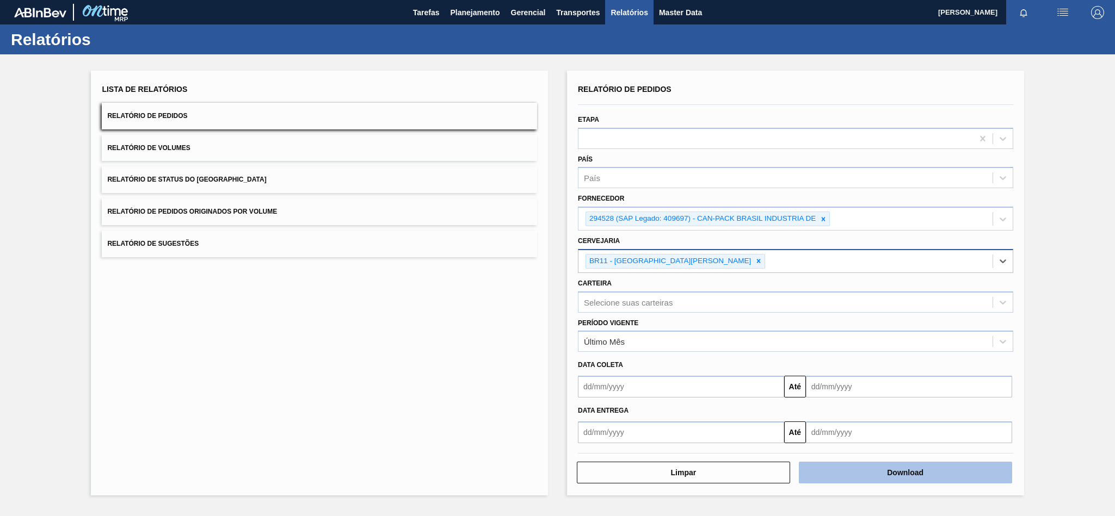 Image resolution: width=1115 pixels, height=516 pixels. What do you see at coordinates (319, 244) in the screenshot?
I see `button: Relatório de Sugestões` at bounding box center [319, 244].